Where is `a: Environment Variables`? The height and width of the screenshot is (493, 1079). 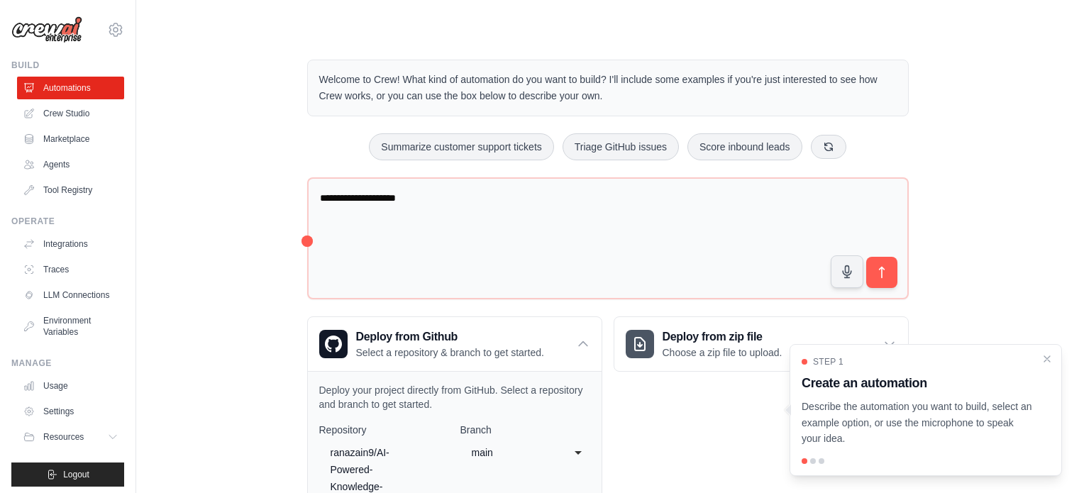
a: Environment Variables is located at coordinates (70, 326).